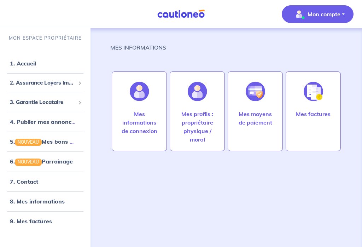 The height and width of the screenshot is (247, 362). What do you see at coordinates (313, 114) in the screenshot?
I see `p: Mes factures` at bounding box center [313, 114].